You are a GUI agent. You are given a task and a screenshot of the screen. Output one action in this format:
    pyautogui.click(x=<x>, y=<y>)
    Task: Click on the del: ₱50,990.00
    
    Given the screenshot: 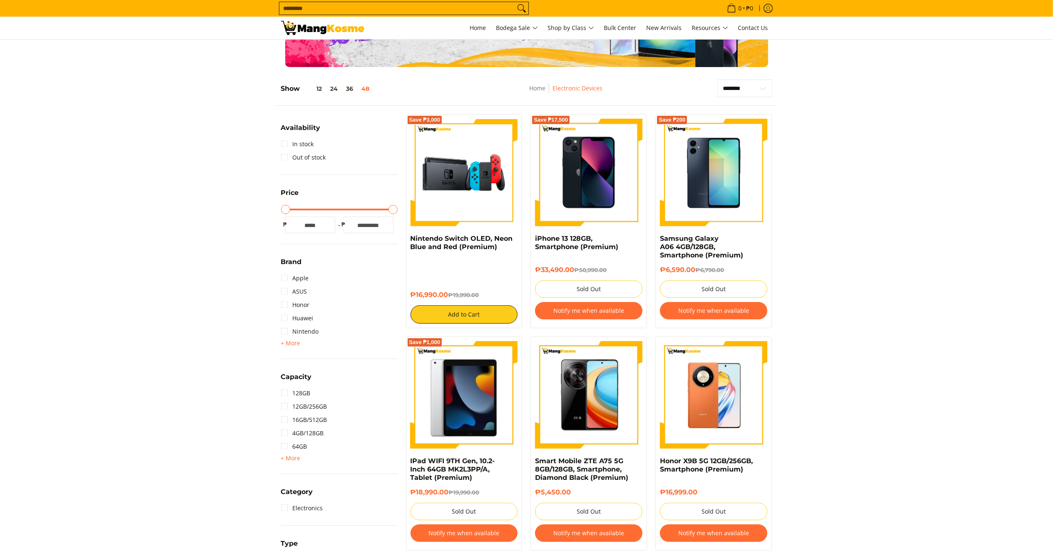 What is the action you would take?
    pyautogui.click(x=590, y=270)
    